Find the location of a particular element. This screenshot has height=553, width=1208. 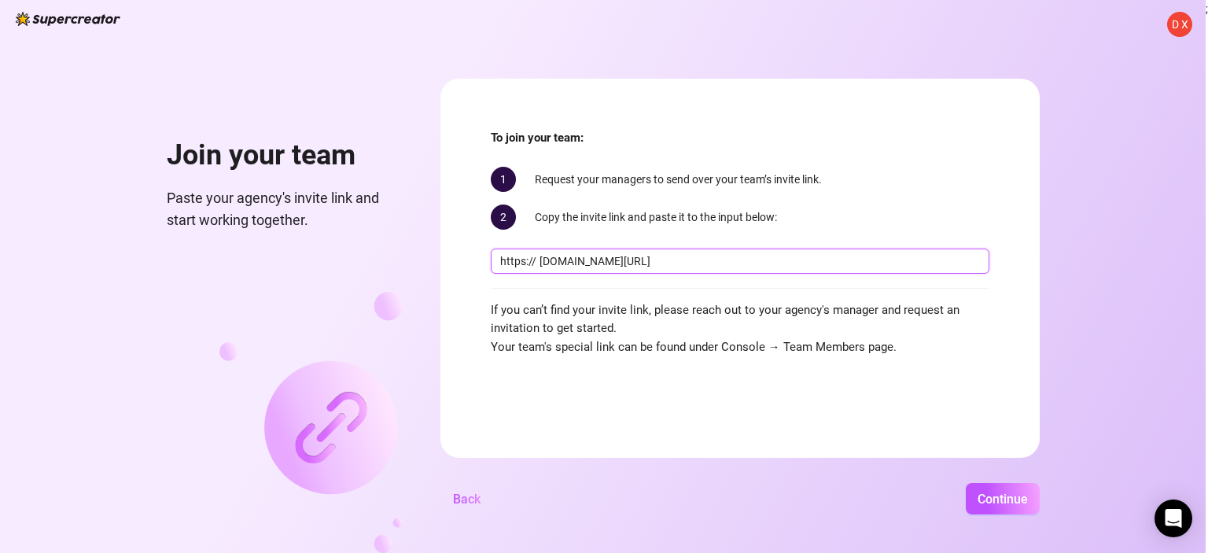

div: Copy the invite link and paste it to the input below: is located at coordinates (740, 217).